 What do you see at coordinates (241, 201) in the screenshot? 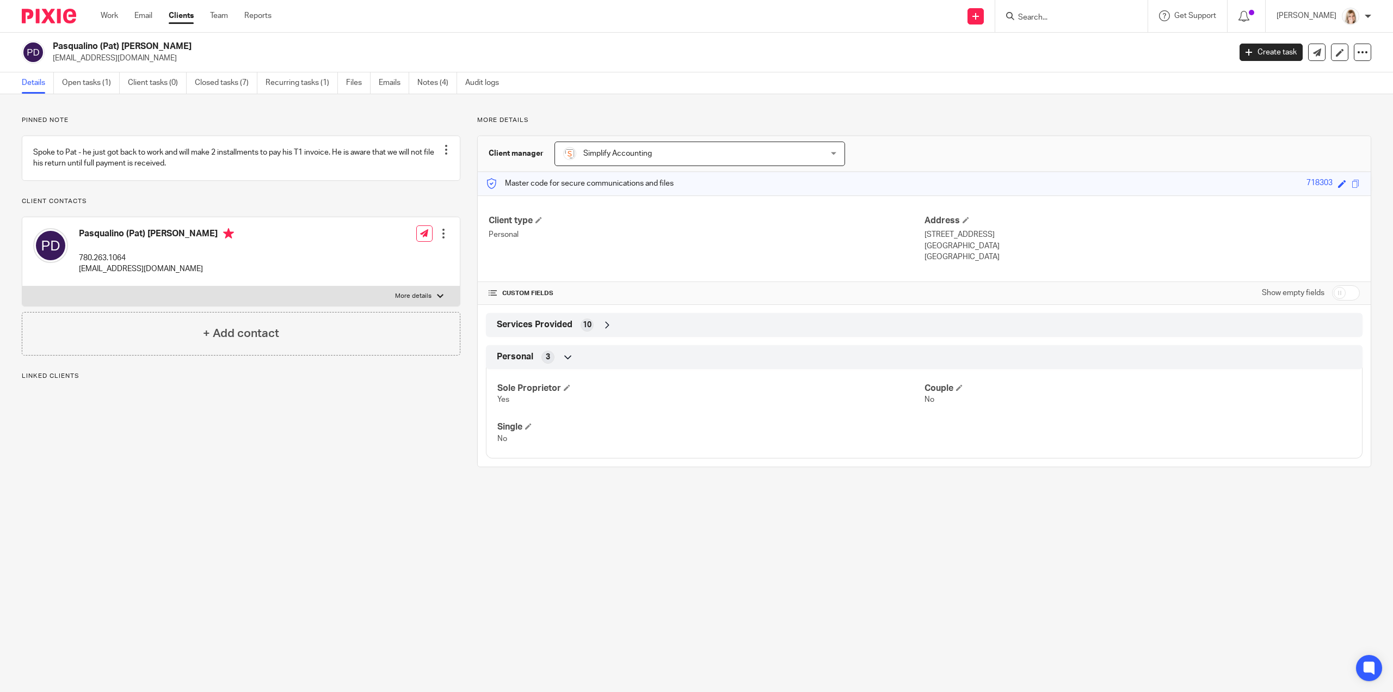
I see `p: Client contacts` at bounding box center [241, 201].